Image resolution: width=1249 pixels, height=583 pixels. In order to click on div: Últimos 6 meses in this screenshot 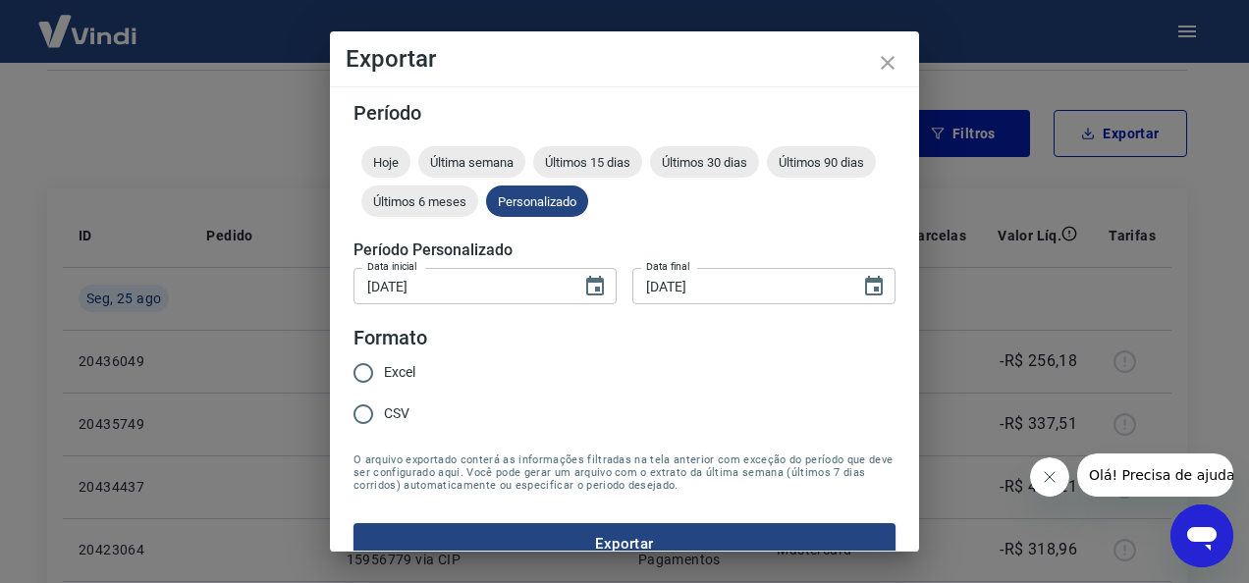, I will do `click(419, 201)`.